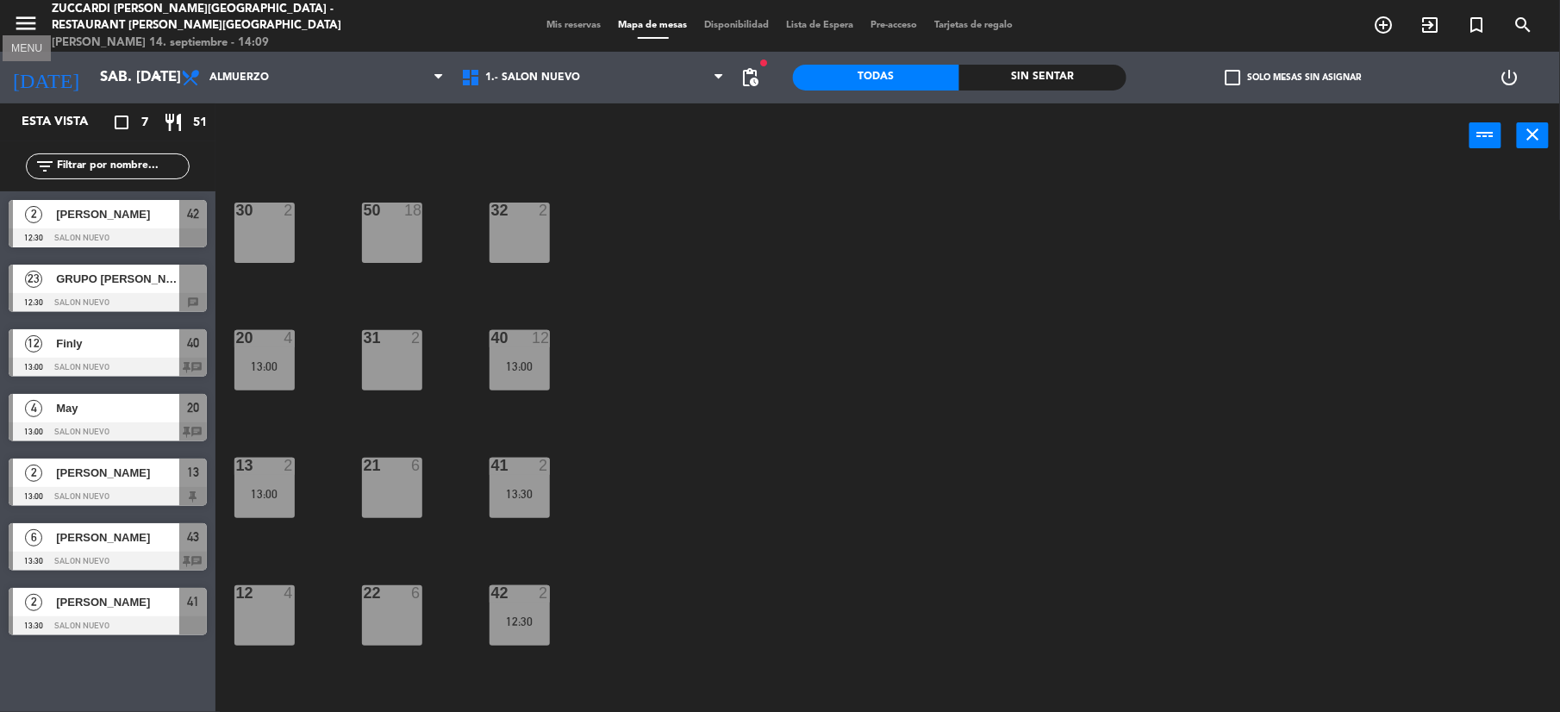 The image size is (1560, 712). What do you see at coordinates (821, 25) in the screenshot?
I see `span: Lista de Espera` at bounding box center [821, 25].